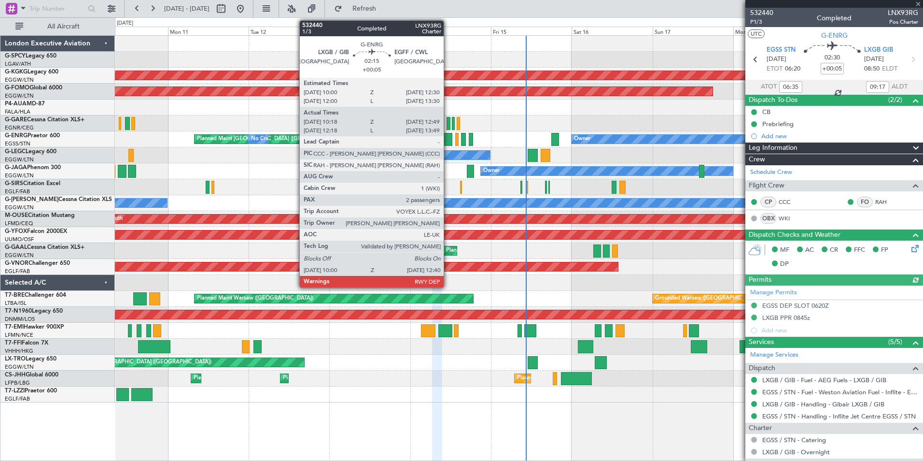 Image resolution: width=923 pixels, height=461 pixels. Describe the element at coordinates (895, 341) in the screenshot. I see `span: (5/5)` at that location.